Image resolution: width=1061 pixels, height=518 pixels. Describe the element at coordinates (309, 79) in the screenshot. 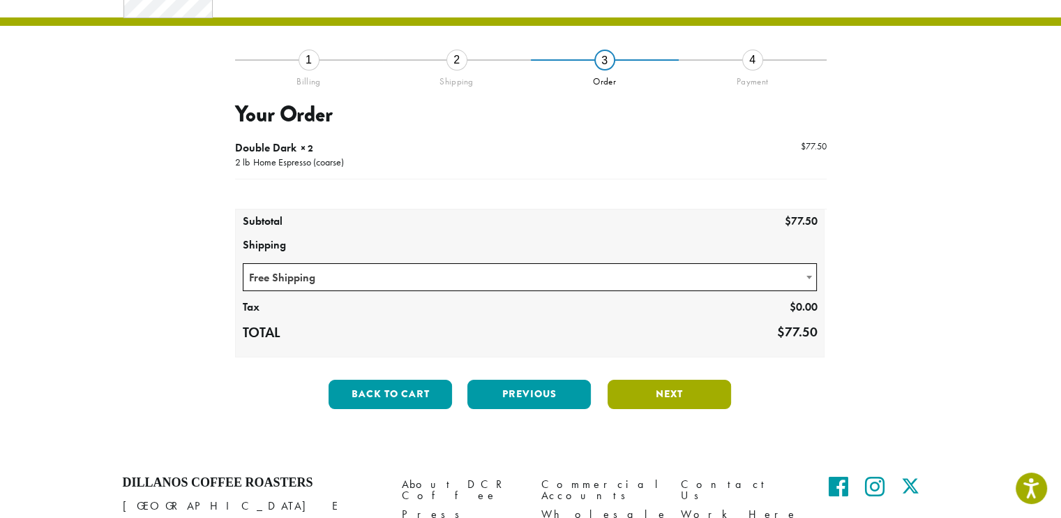

I see `div: Billing` at that location.